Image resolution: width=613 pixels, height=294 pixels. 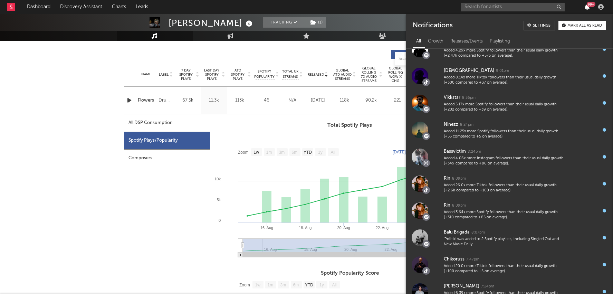 What do you see at coordinates (166, 101) in the screenshot?
I see `div: Drum&BassArena` at bounding box center [166, 101].